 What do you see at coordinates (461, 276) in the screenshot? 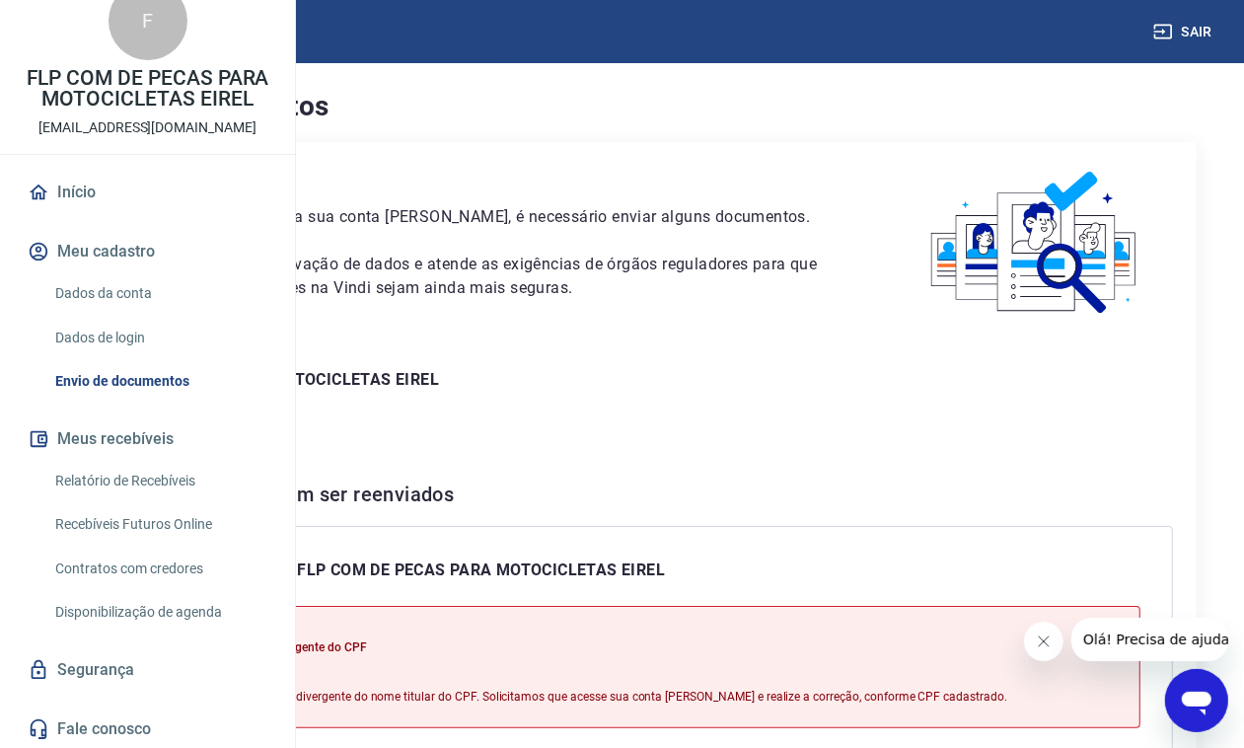
I see `p: Este envio serve como comprovação de dados e atende as exigências de órgãos reguladores para que ...` at bounding box center [461, 276].